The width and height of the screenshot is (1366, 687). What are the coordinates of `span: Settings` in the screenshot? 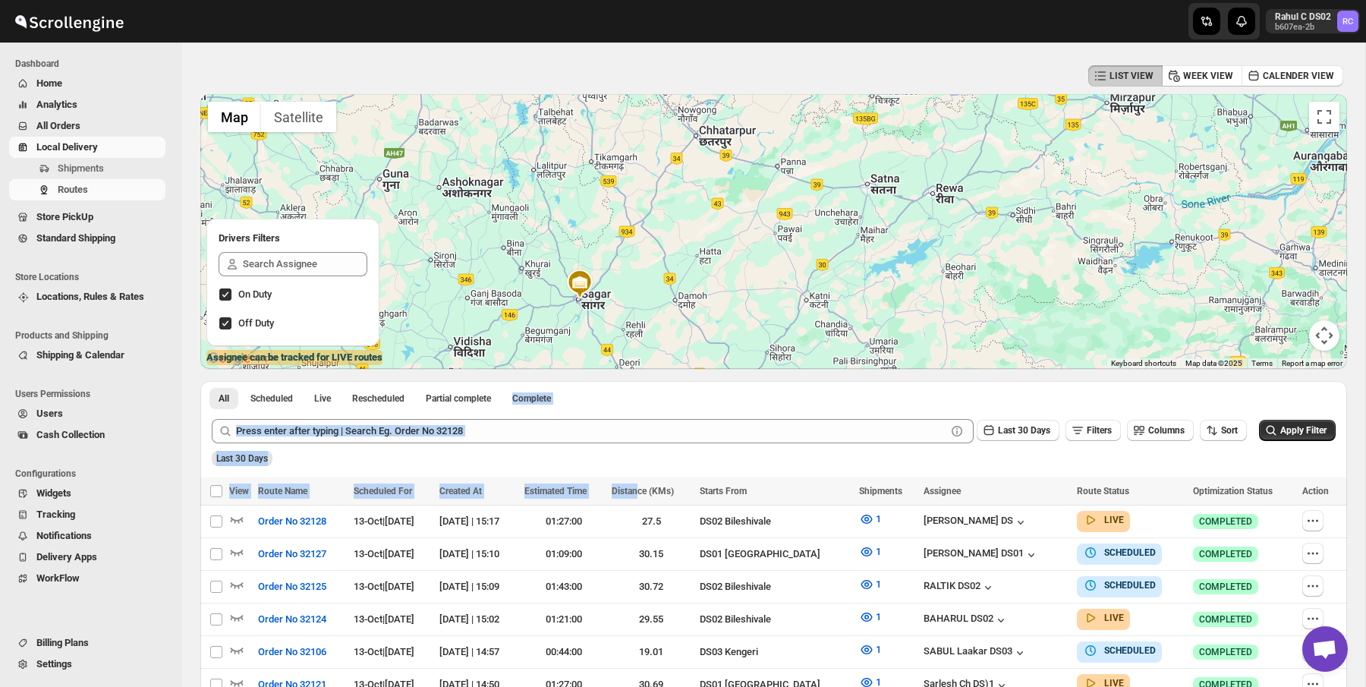 It's located at (54, 663).